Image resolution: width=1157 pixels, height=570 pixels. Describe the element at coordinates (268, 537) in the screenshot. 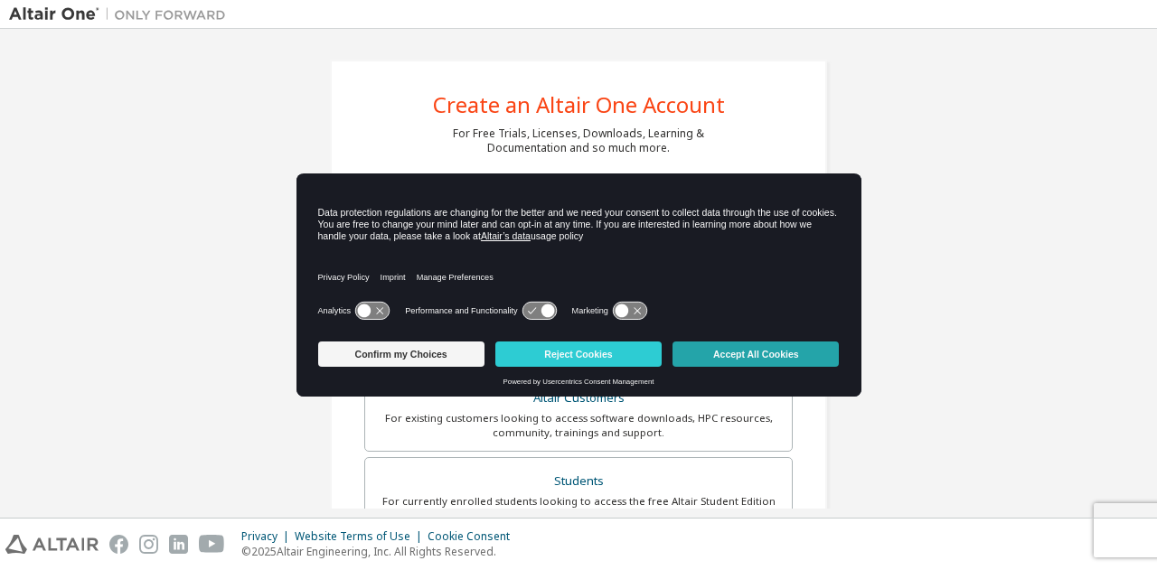

I see `div: Privacy` at that location.